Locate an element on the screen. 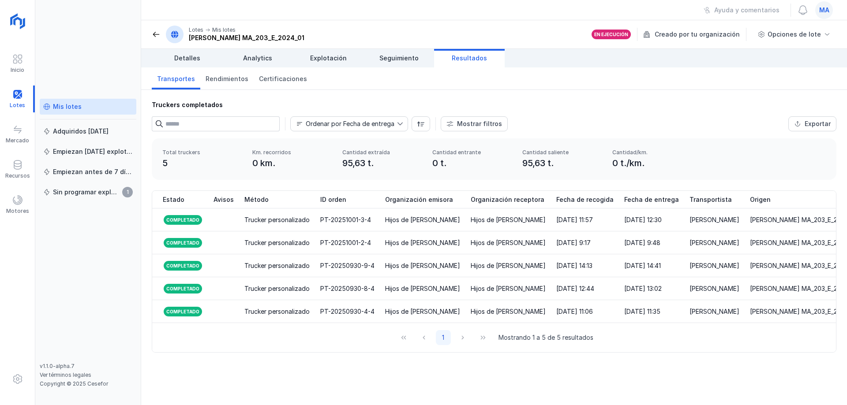 This screenshot has height=405, width=847. a: Detalles is located at coordinates (187, 58).